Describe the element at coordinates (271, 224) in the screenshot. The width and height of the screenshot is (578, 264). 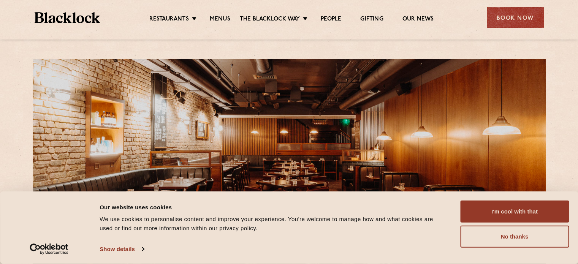
I see `div: We use cookies to personalise content and improve your experience. You're welcome to manage how a...` at that location.